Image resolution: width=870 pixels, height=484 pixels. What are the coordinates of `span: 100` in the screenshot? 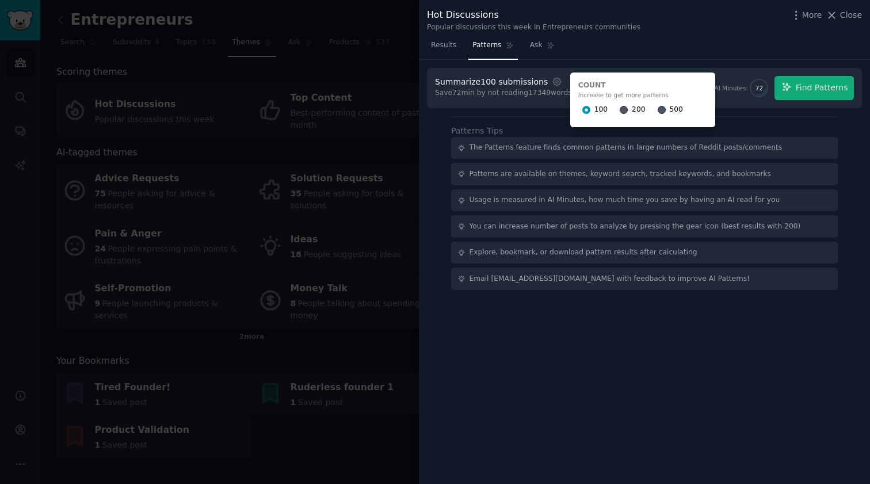 It's located at (601, 110).